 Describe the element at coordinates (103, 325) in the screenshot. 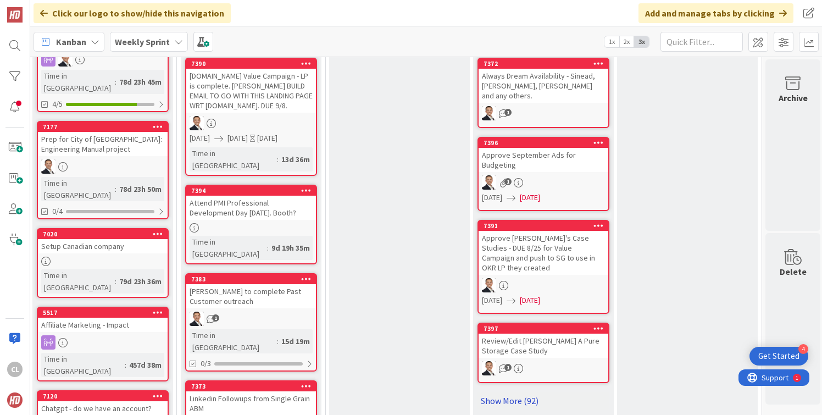

I see `div: Affiliate Marketing - Impact` at that location.